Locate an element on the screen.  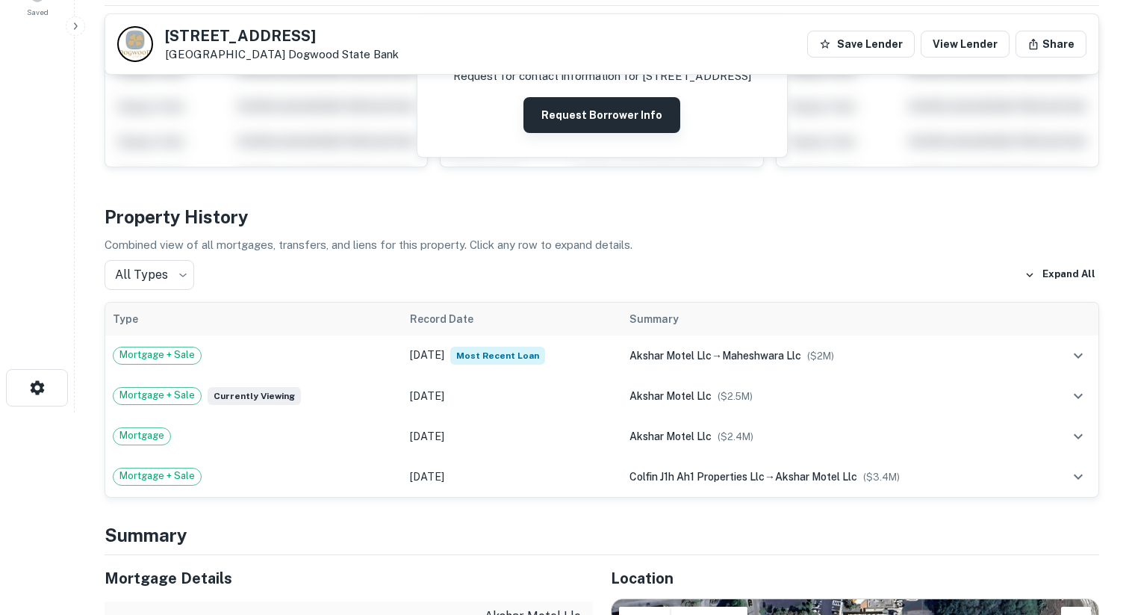
span: ($ 2M ) is located at coordinates (821, 355).